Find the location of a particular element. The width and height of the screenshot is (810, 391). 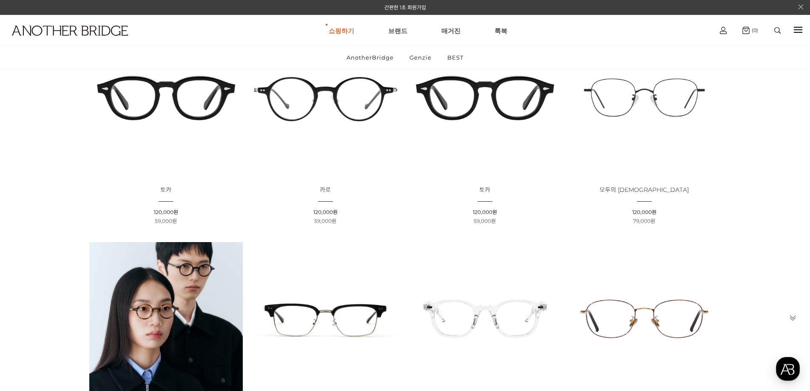

a: 간편한 1초 회원가입 is located at coordinates (405, 7).